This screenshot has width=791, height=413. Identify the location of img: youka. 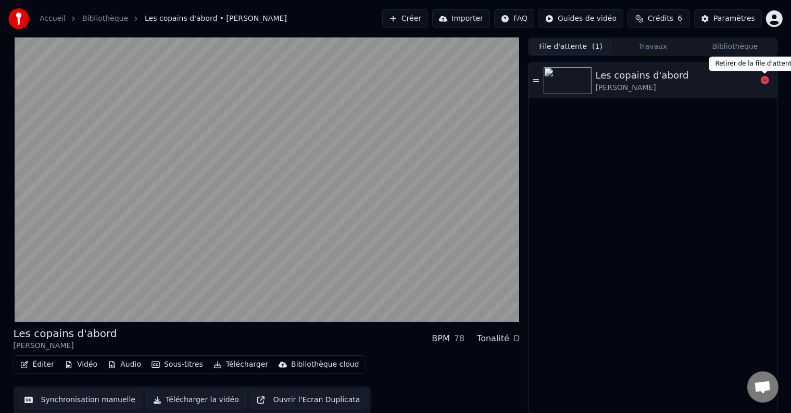
(19, 19).